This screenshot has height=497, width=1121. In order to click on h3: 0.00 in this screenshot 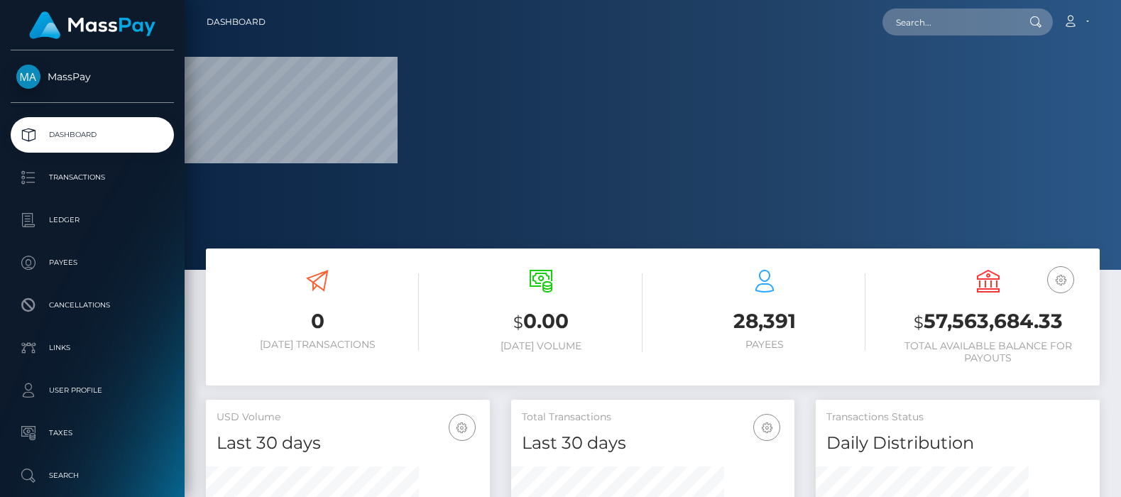, I will do `click(541, 321)`.